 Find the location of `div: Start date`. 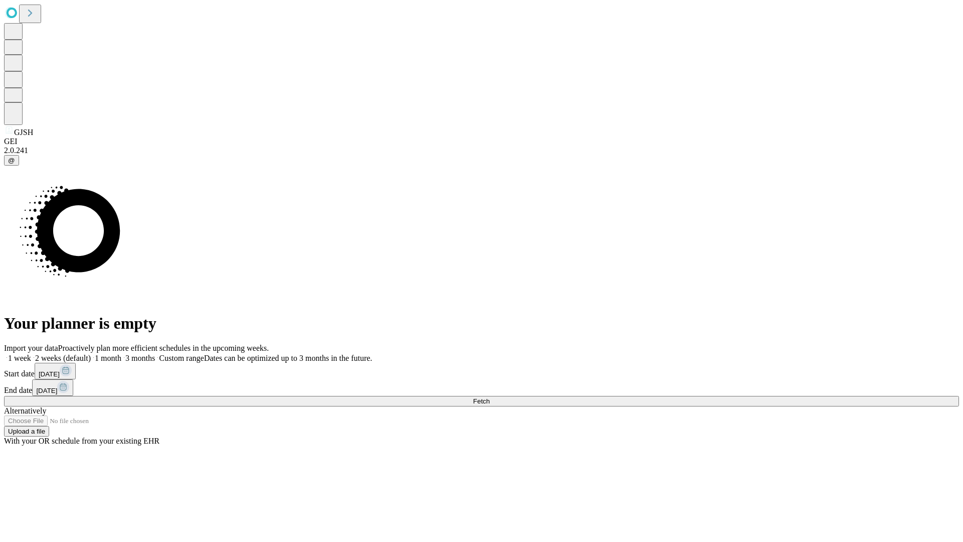

div: Start date is located at coordinates (481, 371).